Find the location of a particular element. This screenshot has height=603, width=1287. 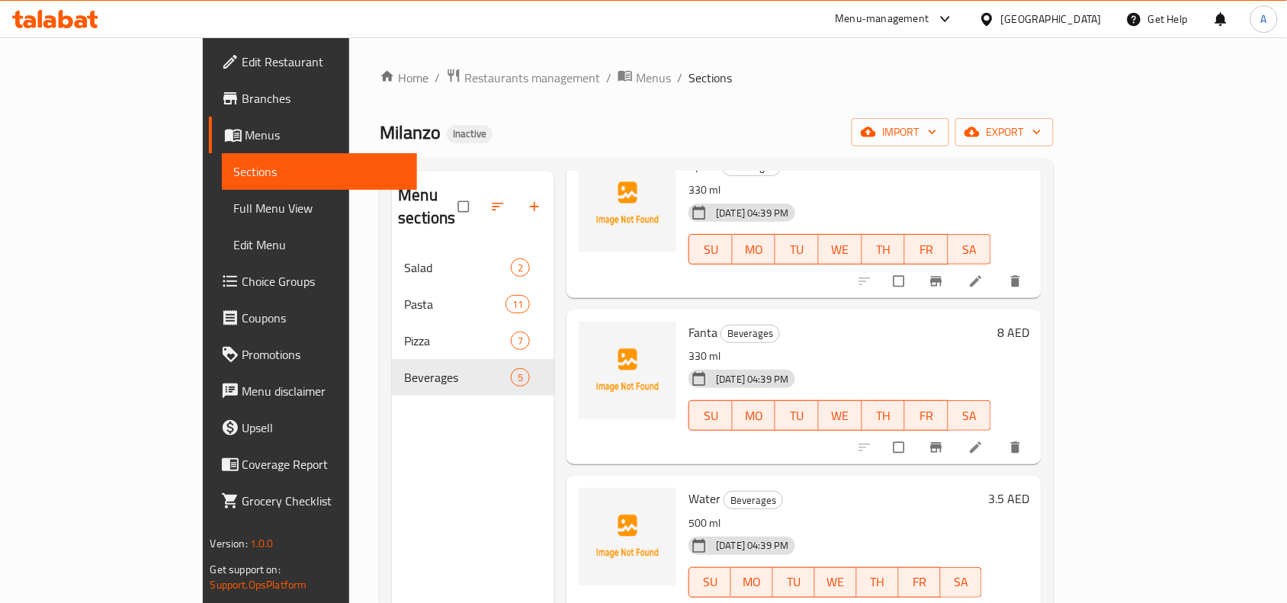

a: Menu disclaimer is located at coordinates (313, 391).